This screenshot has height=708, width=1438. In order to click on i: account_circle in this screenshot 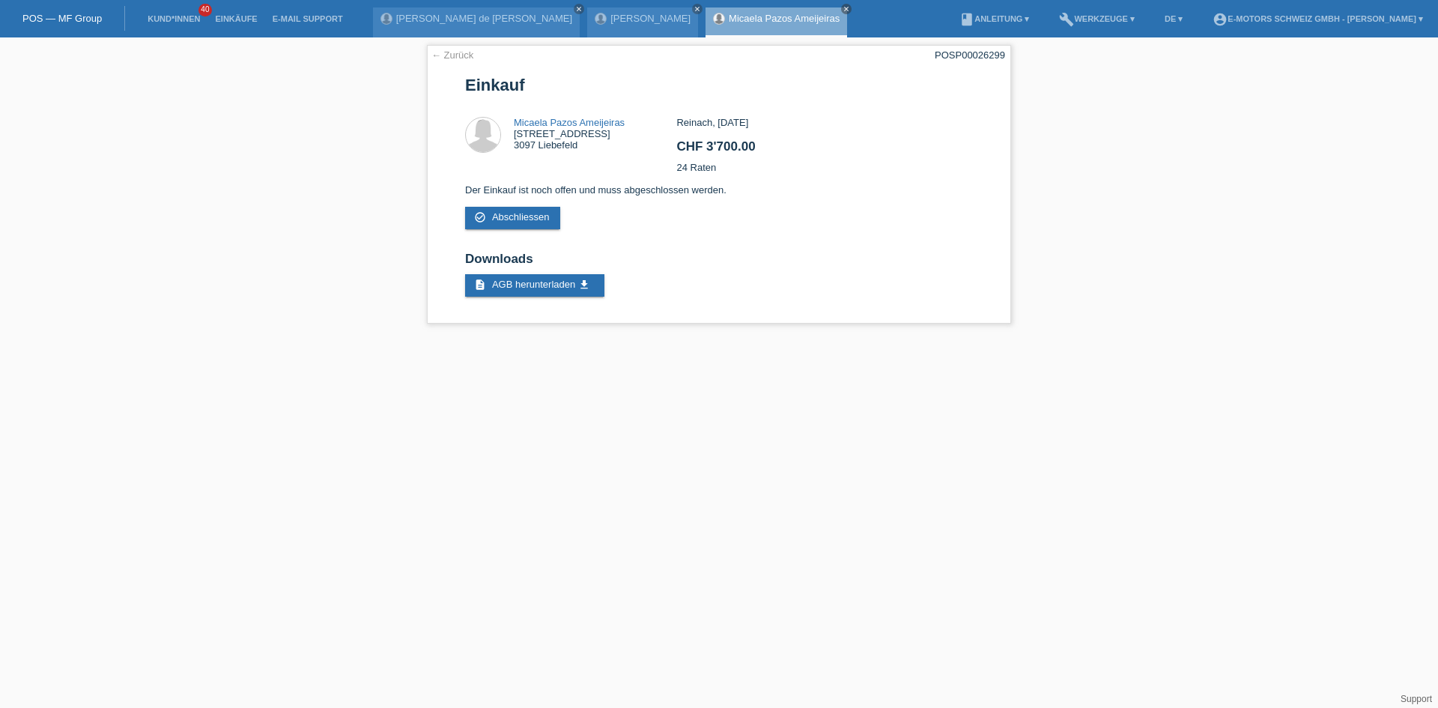, I will do `click(1220, 19)`.